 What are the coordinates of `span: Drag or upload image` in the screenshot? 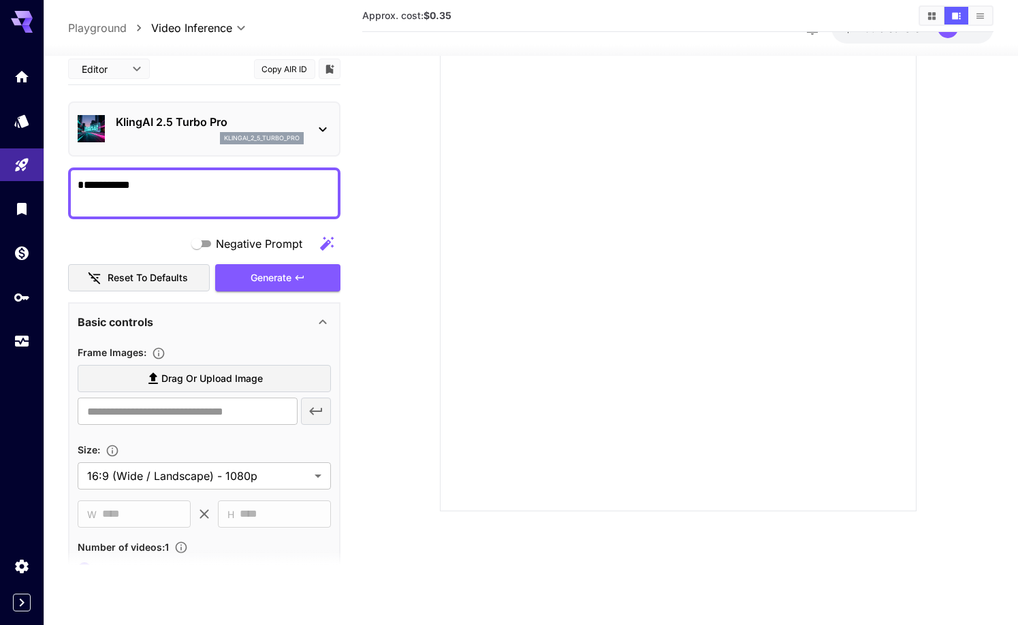 It's located at (212, 378).